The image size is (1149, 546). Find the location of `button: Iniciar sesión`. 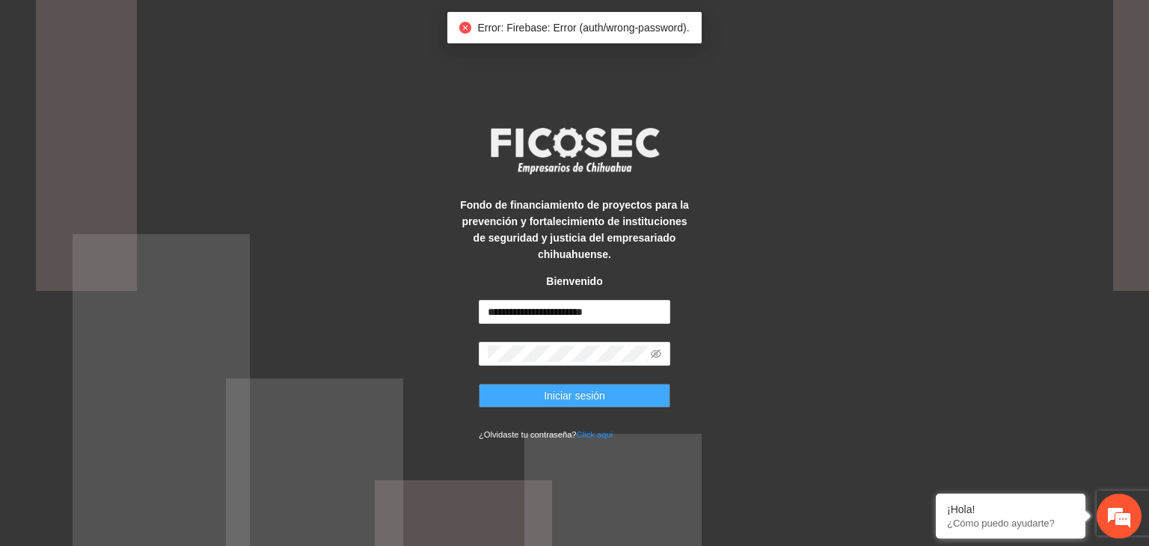

button: Iniciar sesión is located at coordinates (575, 396).